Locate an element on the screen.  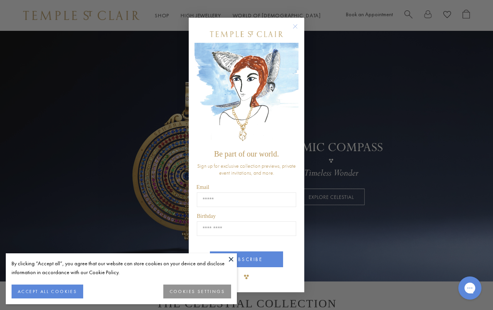
button: Close dialog is located at coordinates (299, 30).